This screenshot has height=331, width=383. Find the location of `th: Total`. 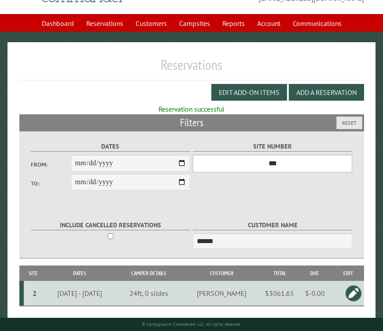

th: Total is located at coordinates (280, 273).